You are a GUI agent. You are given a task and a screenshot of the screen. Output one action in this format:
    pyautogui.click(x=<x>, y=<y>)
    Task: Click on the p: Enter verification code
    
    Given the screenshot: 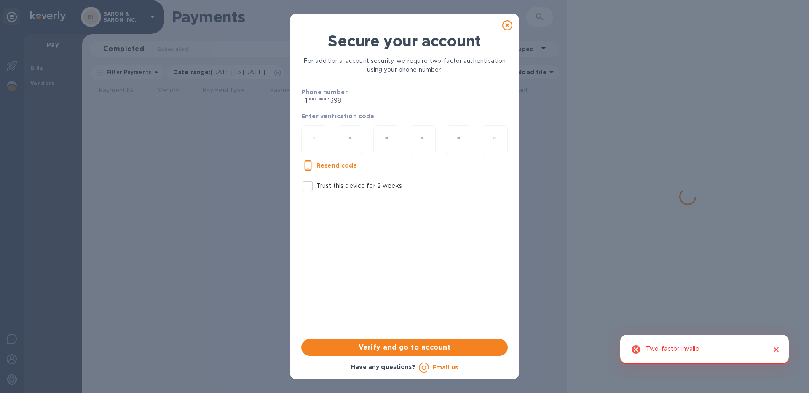 What is the action you would take?
    pyautogui.click(x=405, y=116)
    